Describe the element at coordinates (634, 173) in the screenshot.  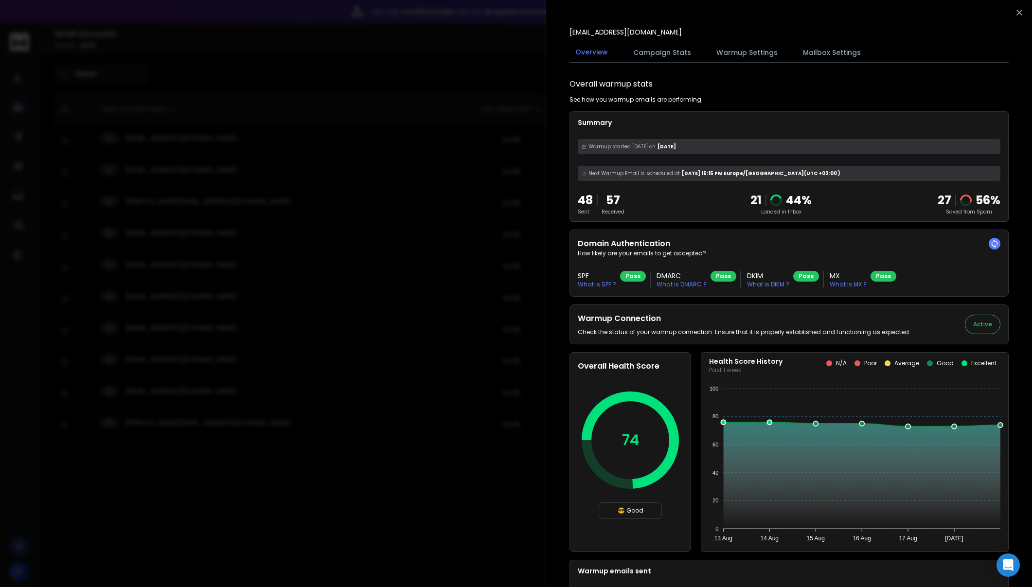
I see `span: Next Warmup Email is scheduled at` at that location.